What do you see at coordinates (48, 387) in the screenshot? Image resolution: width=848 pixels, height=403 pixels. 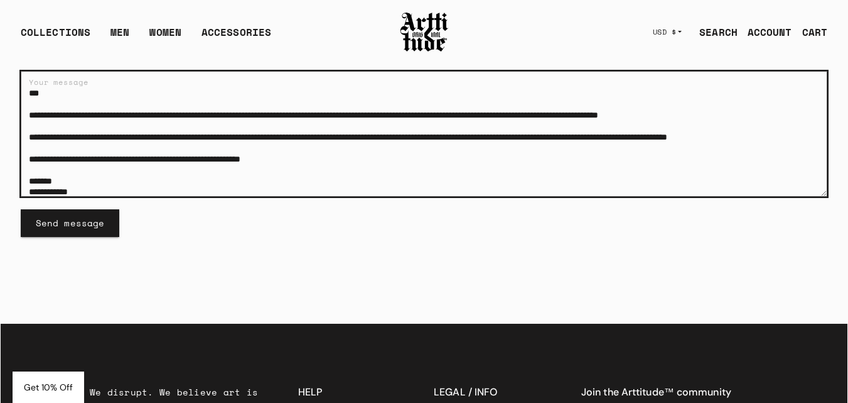 I see `span: Get 10% Off` at bounding box center [48, 387].